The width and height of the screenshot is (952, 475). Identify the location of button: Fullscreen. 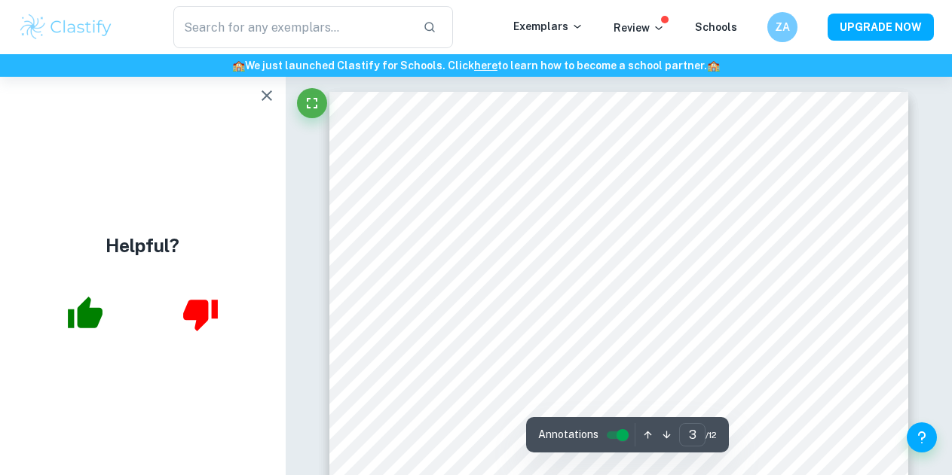
(312, 103).